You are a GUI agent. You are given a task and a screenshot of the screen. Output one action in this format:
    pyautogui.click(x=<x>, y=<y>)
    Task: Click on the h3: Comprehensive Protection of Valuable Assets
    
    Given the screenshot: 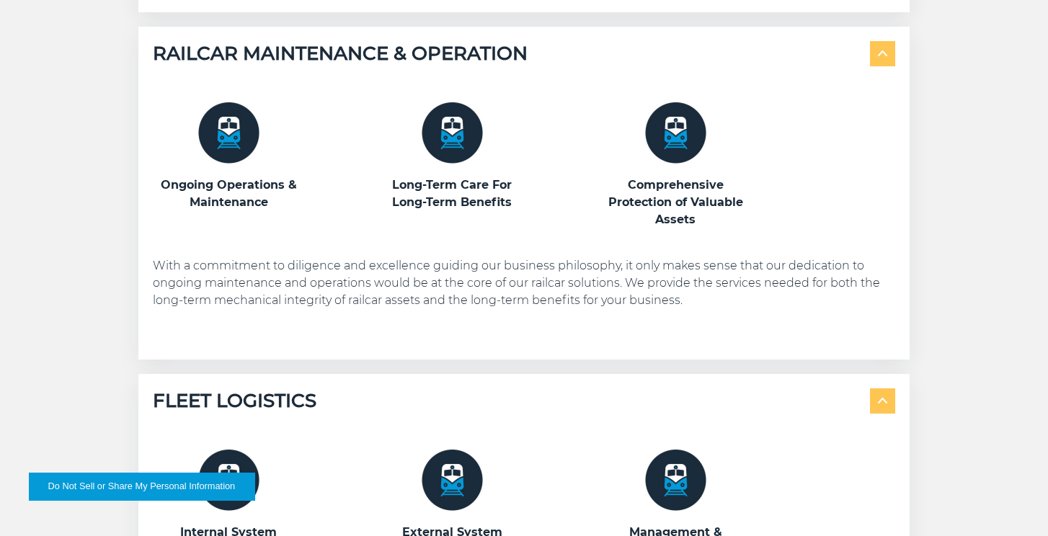 What is the action you would take?
    pyautogui.click(x=675, y=203)
    